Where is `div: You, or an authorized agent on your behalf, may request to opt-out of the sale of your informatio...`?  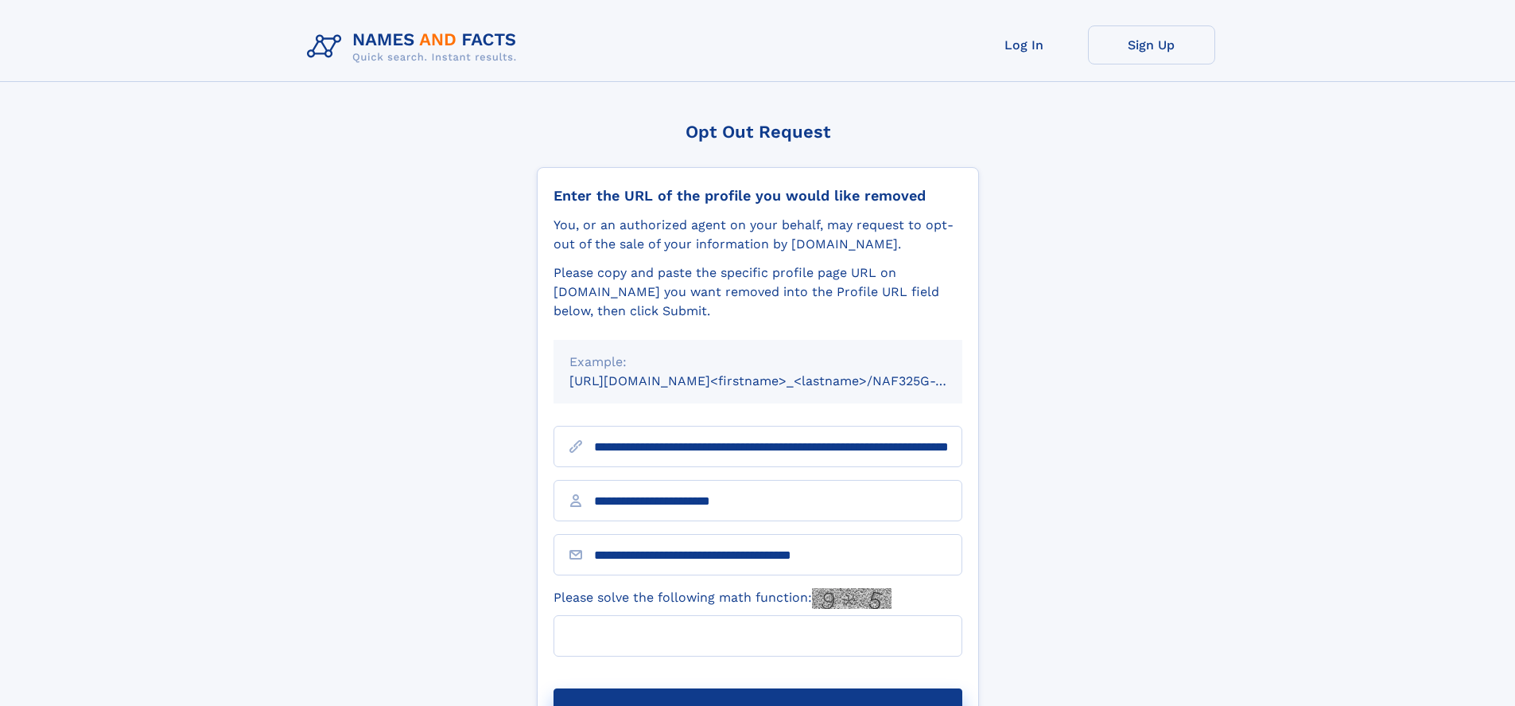 div: You, or an authorized agent on your behalf, may request to opt-out of the sale of your informatio... is located at coordinates (758, 235).